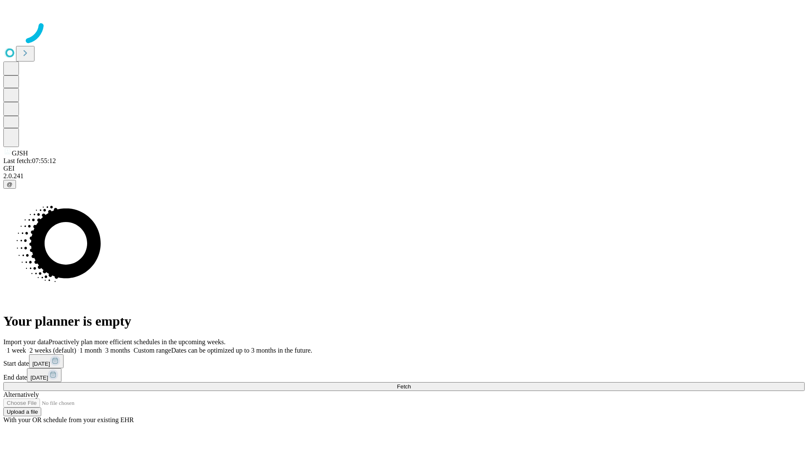 This screenshot has height=455, width=808. Describe the element at coordinates (404, 375) in the screenshot. I see `div: End date` at that location.